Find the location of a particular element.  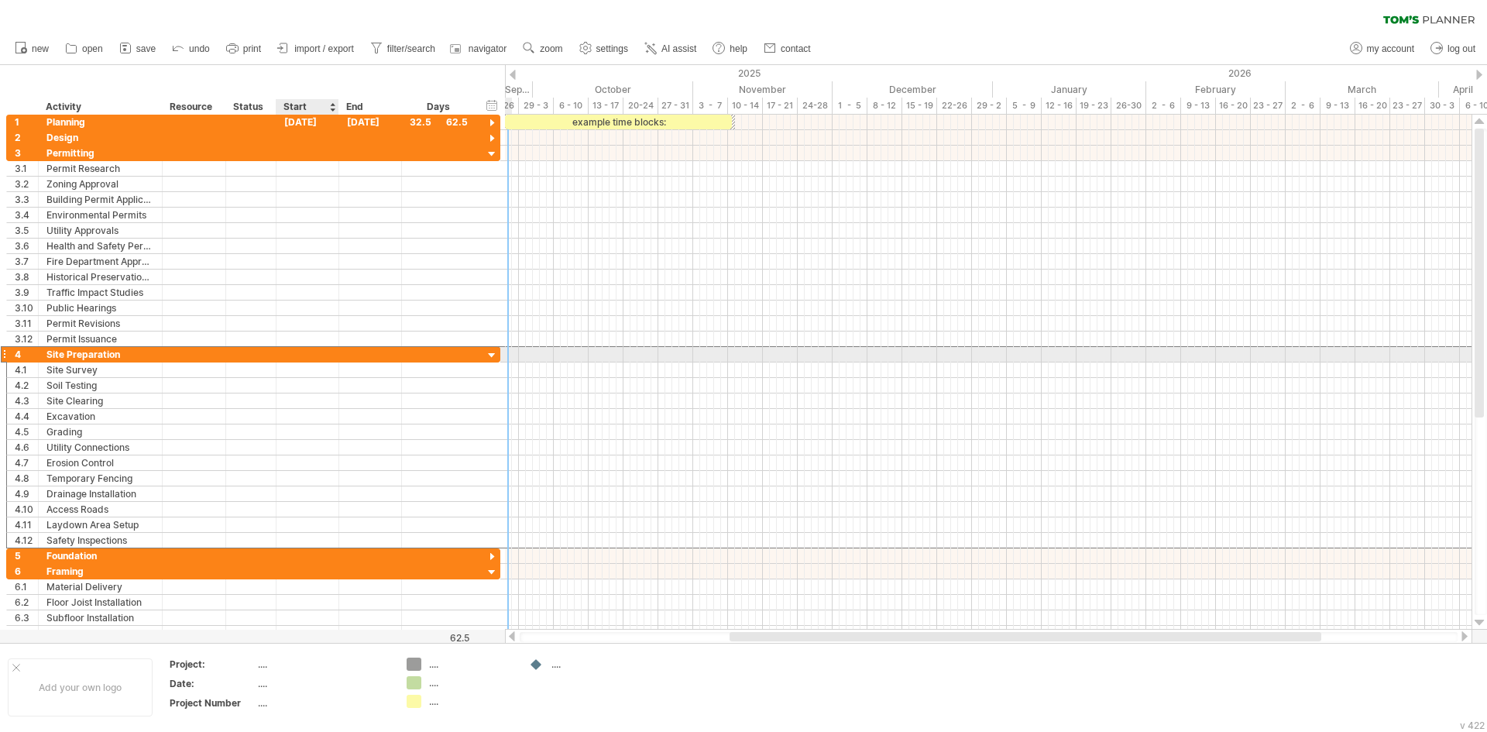

div: 29 - 2 is located at coordinates (989, 105).